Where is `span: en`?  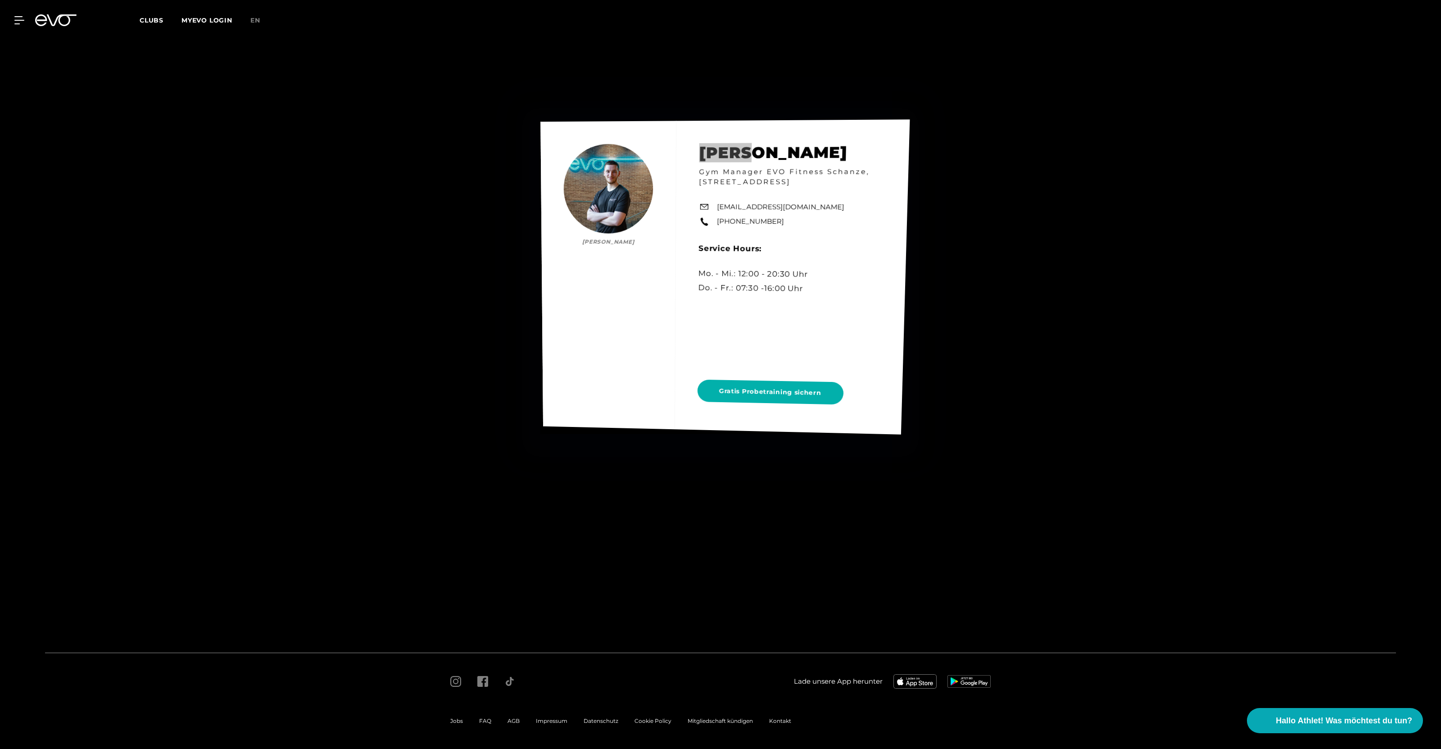
span: en is located at coordinates (255, 20).